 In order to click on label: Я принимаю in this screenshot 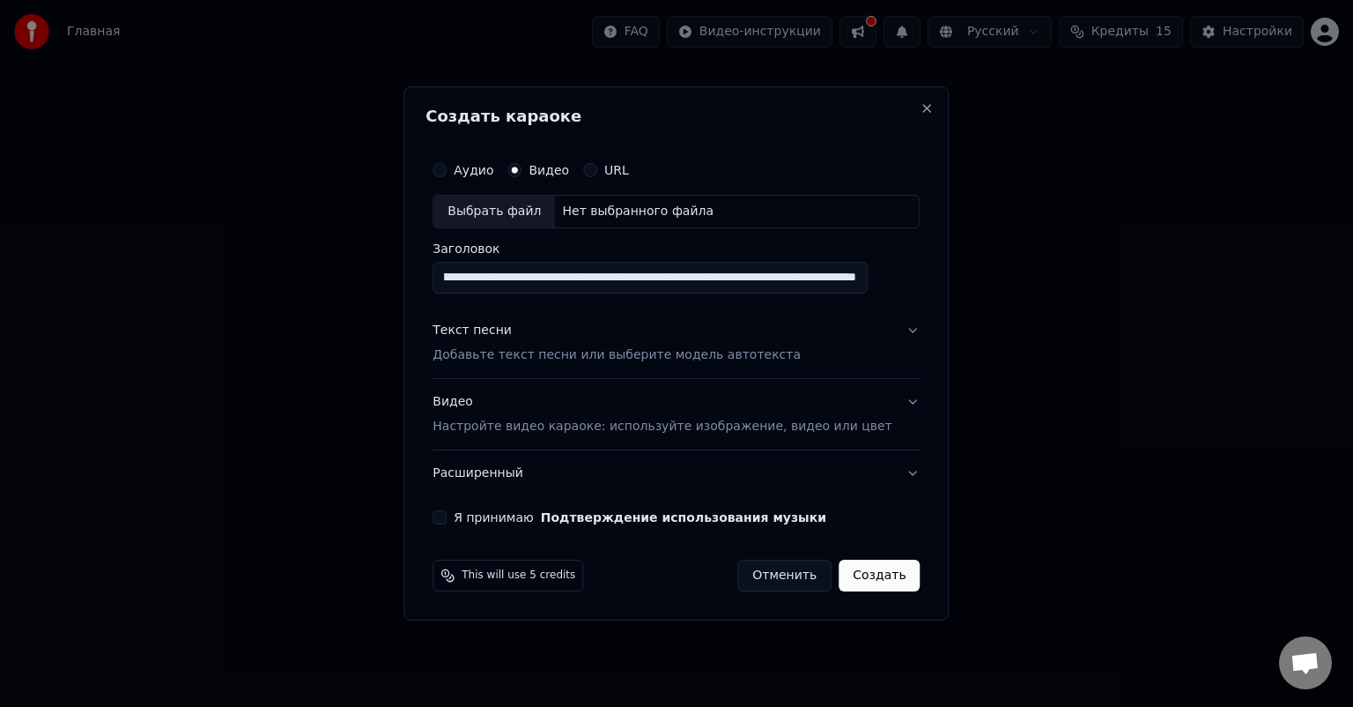, I will do `click(640, 517)`.